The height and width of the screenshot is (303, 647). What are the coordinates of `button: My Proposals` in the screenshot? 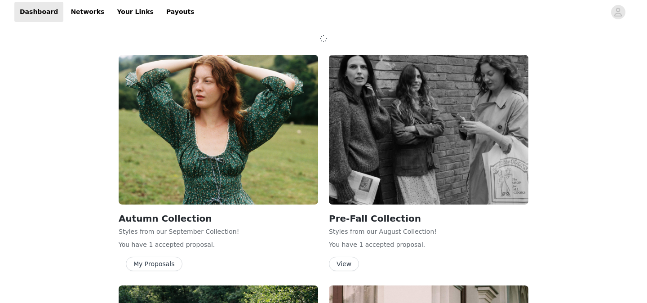 It's located at (154, 264).